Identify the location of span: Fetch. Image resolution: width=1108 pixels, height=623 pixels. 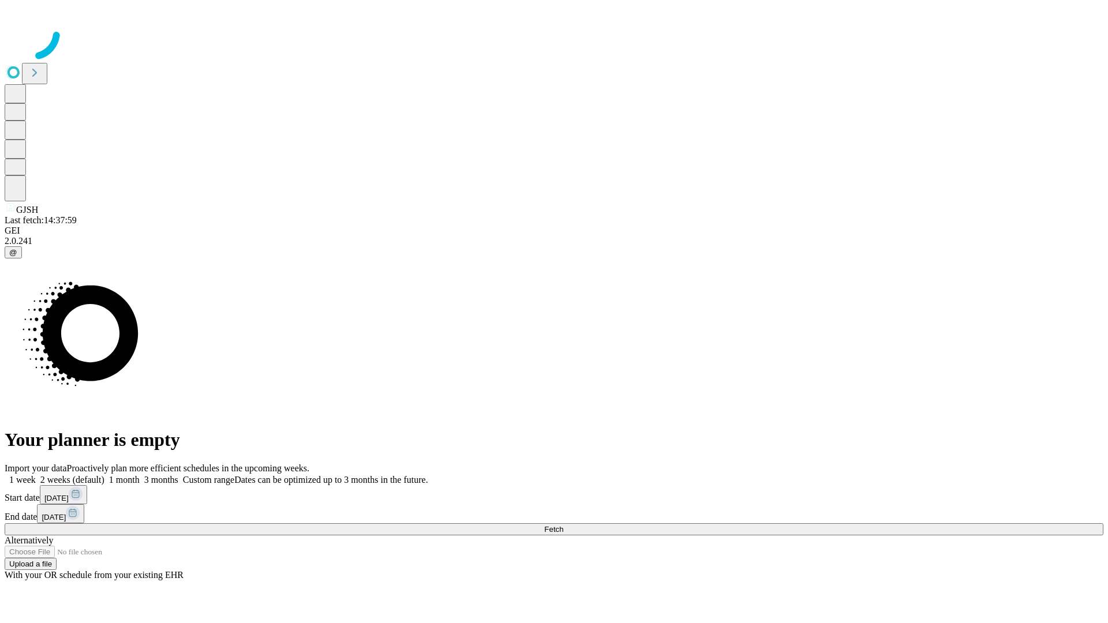
(554, 529).